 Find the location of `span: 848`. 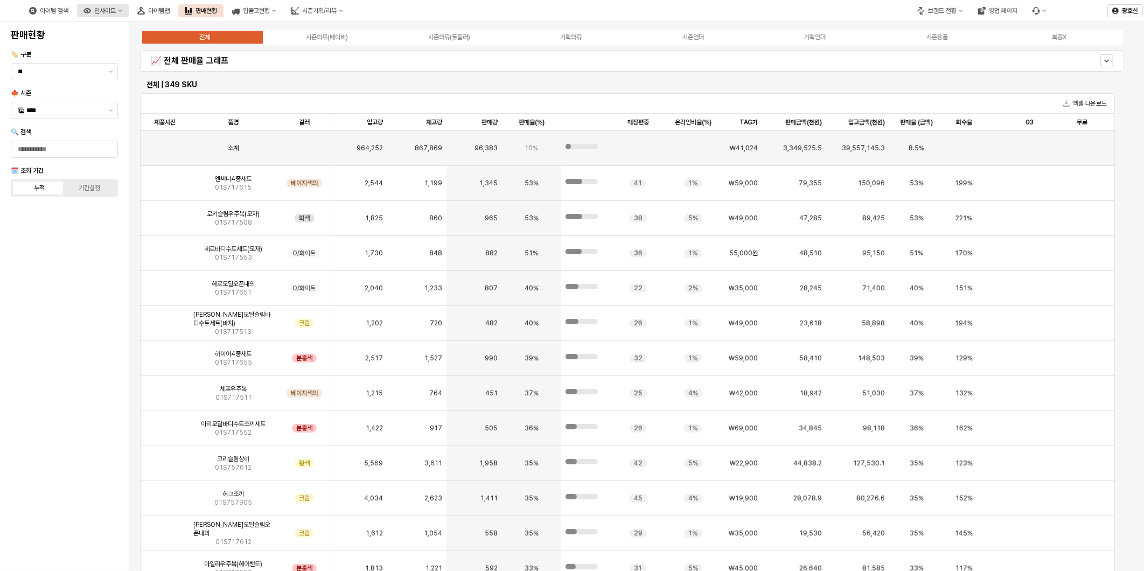

span: 848 is located at coordinates (436, 253).